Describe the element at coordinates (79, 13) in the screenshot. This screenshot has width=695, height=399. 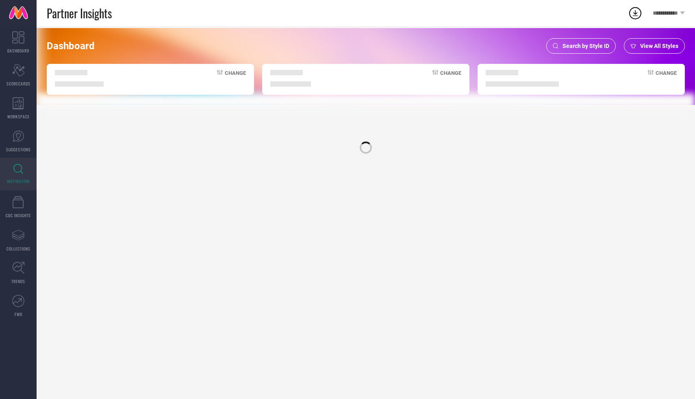
I see `span: Partner Insights` at that location.